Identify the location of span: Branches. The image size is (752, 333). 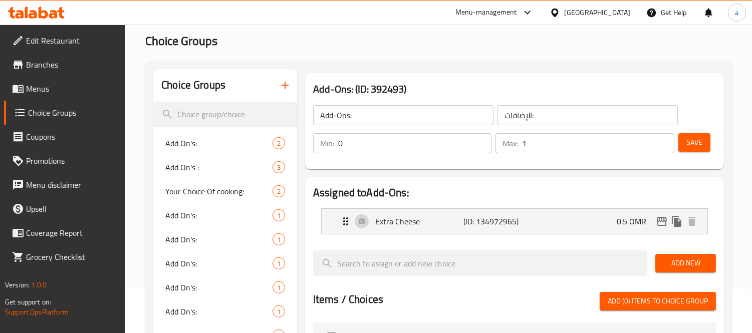
(72, 65).